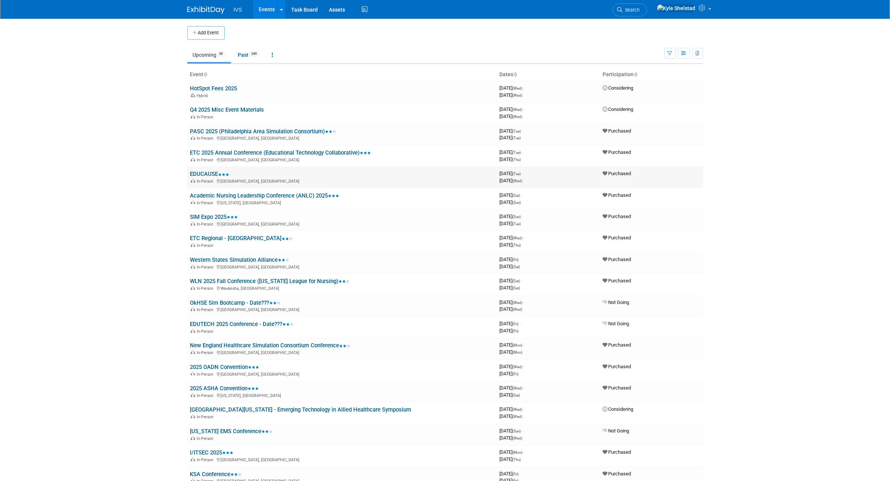 The image size is (890, 481). Describe the element at coordinates (249, 55) in the screenshot. I see `a: Past249` at that location.